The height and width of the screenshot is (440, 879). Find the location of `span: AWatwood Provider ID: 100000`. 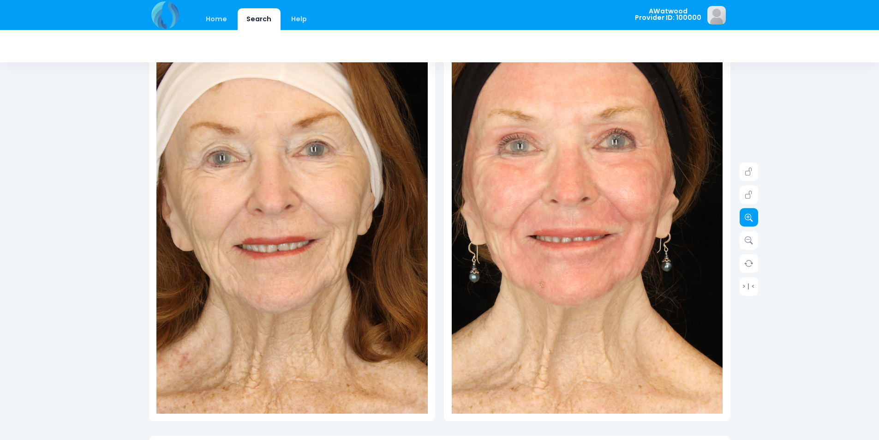

span: AWatwood Provider ID: 100000 is located at coordinates (668, 14).